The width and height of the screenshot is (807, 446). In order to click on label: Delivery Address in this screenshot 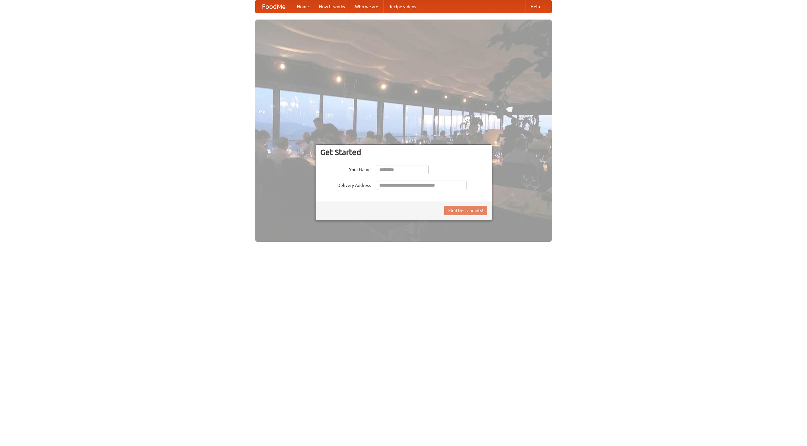, I will do `click(345, 184)`.